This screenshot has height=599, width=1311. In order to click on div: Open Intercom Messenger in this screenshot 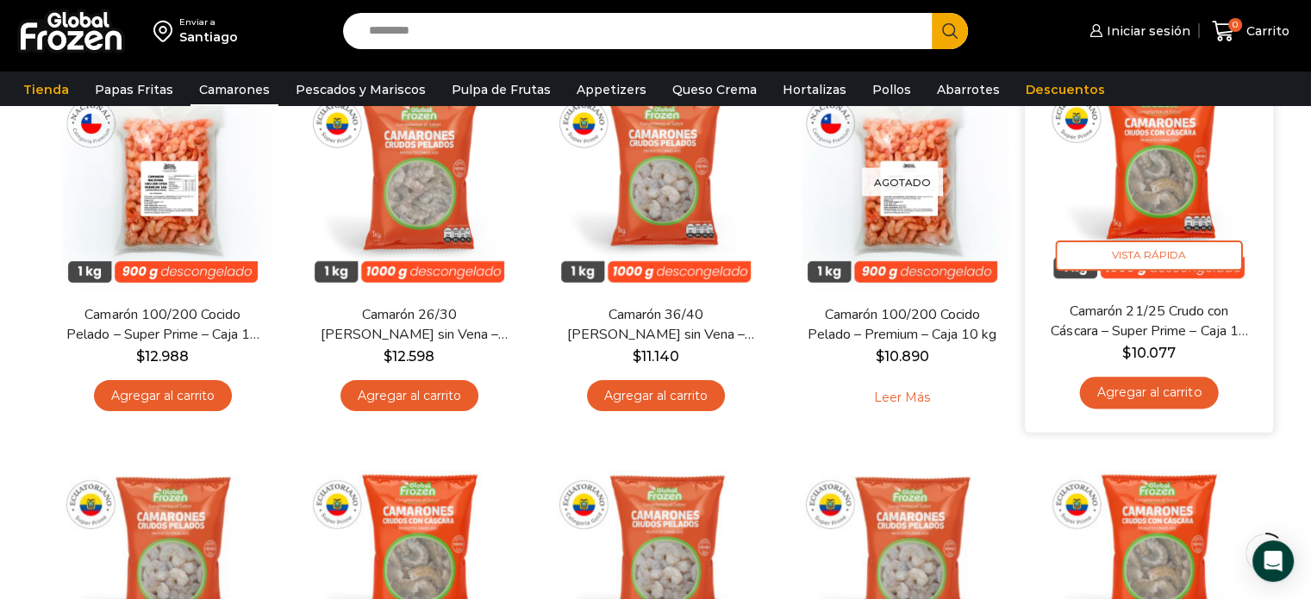, I will do `click(1273, 561)`.